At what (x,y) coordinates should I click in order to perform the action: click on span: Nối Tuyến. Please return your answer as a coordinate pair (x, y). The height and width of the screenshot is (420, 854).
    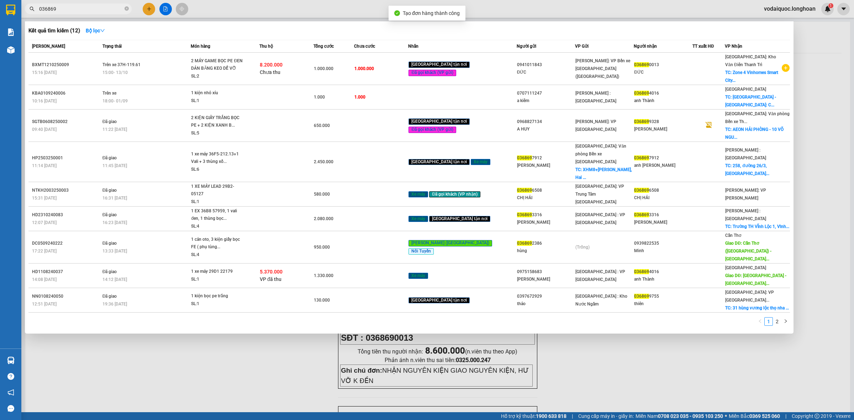
    Looking at the image, I should click on (421, 252).